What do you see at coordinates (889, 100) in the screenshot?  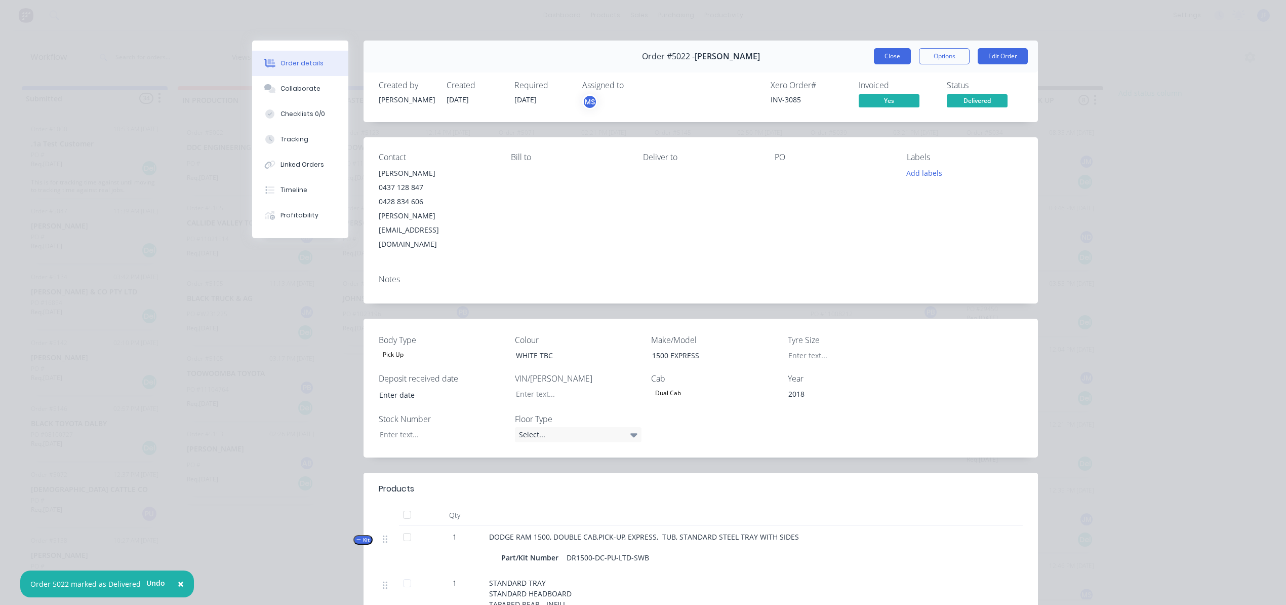 I see `span: Yes` at bounding box center [889, 100].